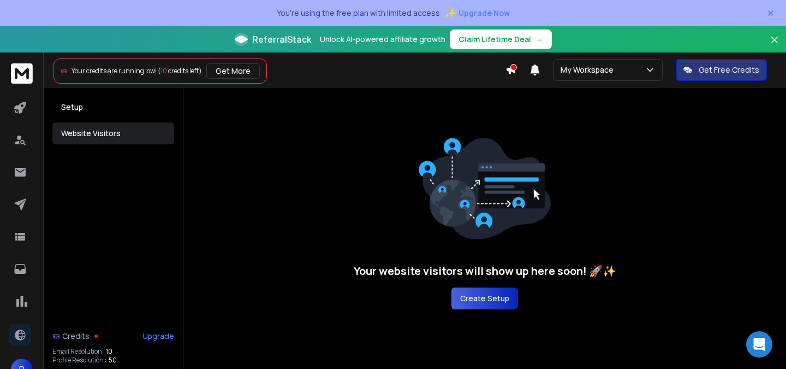  What do you see at coordinates (114, 70) in the screenshot?
I see `span: Your credits are running low!` at bounding box center [114, 70].